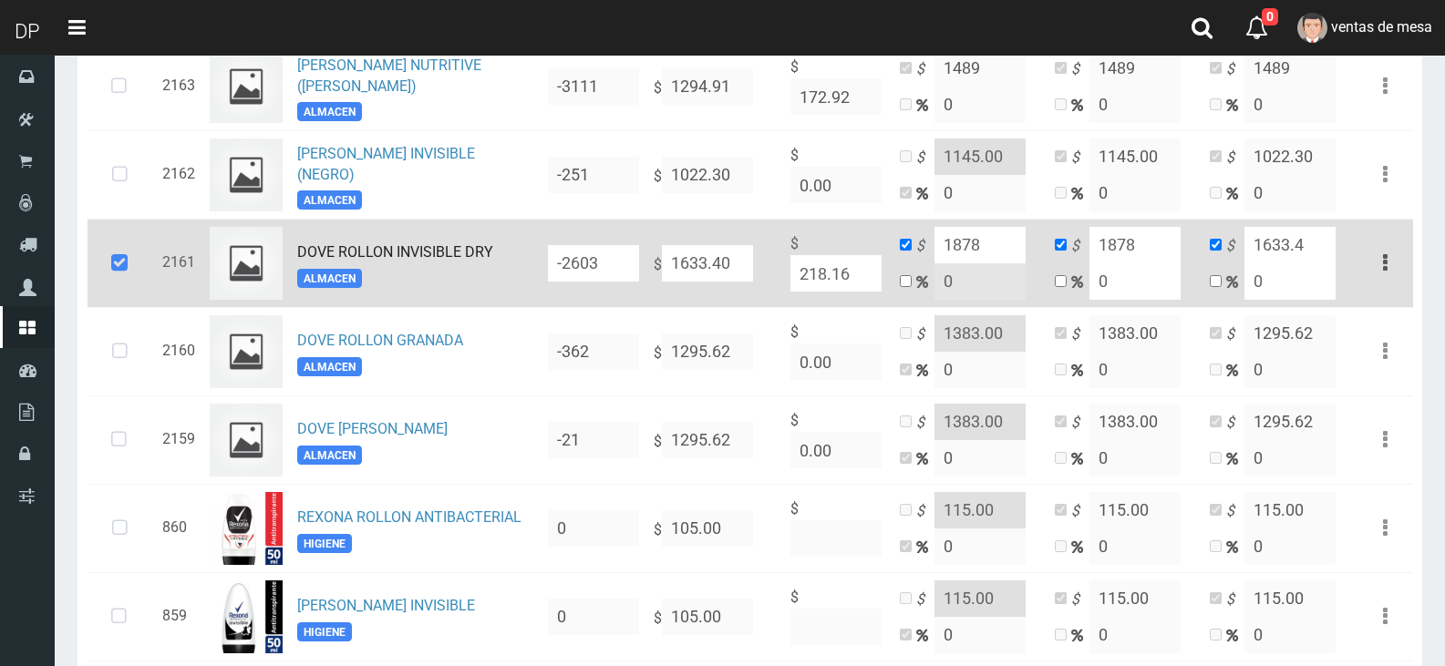  What do you see at coordinates (395, 252) in the screenshot?
I see `a: DOVE ROLLON INVISIBLE DRY` at bounding box center [395, 252].